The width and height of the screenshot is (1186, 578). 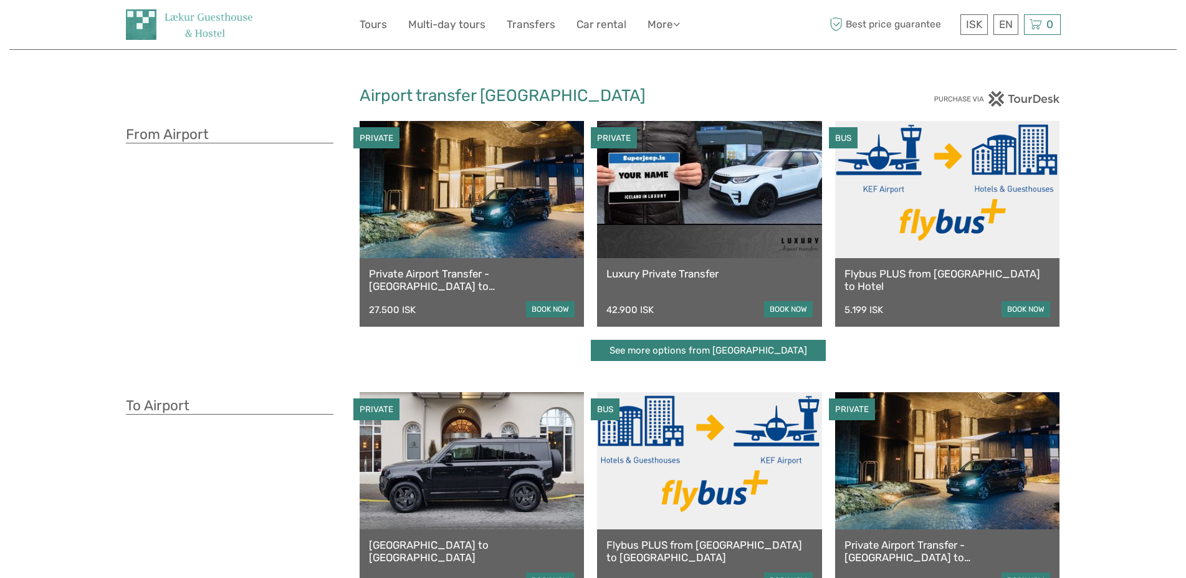 I want to click on div: 5.199 ISK, so click(x=864, y=310).